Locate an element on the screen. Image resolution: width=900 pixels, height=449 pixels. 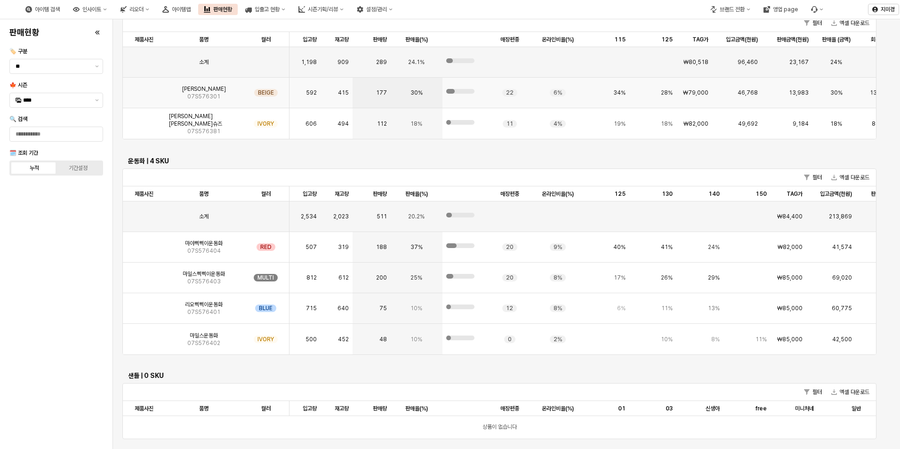
span: 매장편중 is located at coordinates (510, 40).